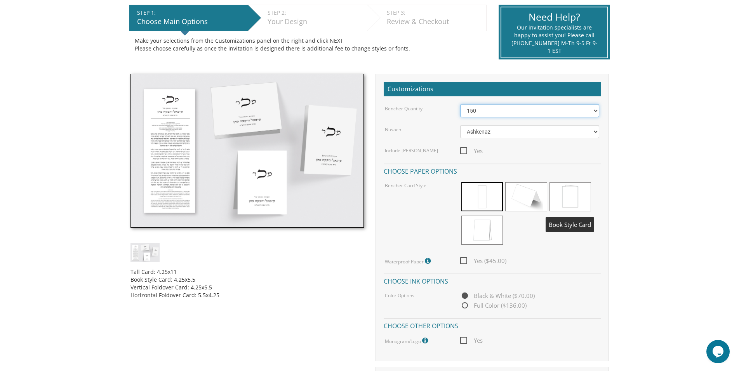 This screenshot has height=371, width=739. What do you see at coordinates (247, 280) in the screenshot?
I see `div: Tall Card: 4.25x11 Book Style Card: 4.25x5.5 Vertical Foldover Card: 4.25x5.5 Horizontal Foldover...` at bounding box center [247, 280].